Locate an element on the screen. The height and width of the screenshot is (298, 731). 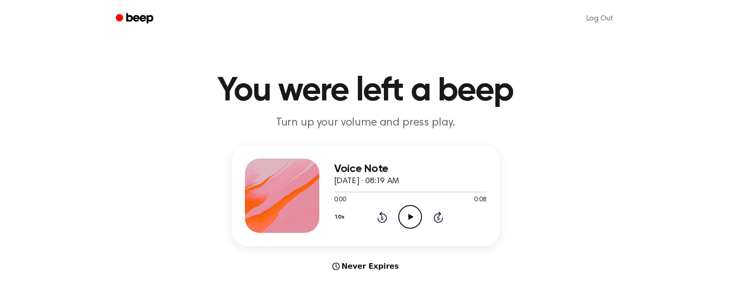
h1: You were left a beep is located at coordinates (366, 91).